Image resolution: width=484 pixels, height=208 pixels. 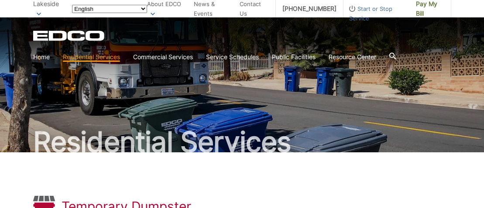 What do you see at coordinates (163, 57) in the screenshot?
I see `a: Commercial Services` at bounding box center [163, 57].